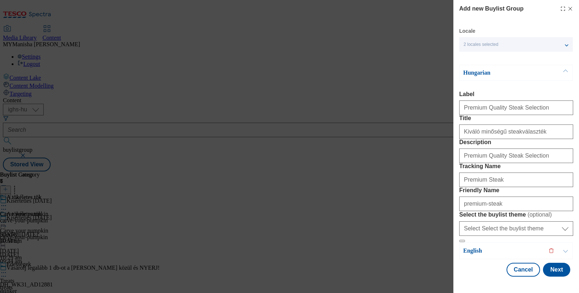 Image resolution: width=579 pixels, height=293 pixels. Describe the element at coordinates (501, 251) in the screenshot. I see `p: English` at that location.